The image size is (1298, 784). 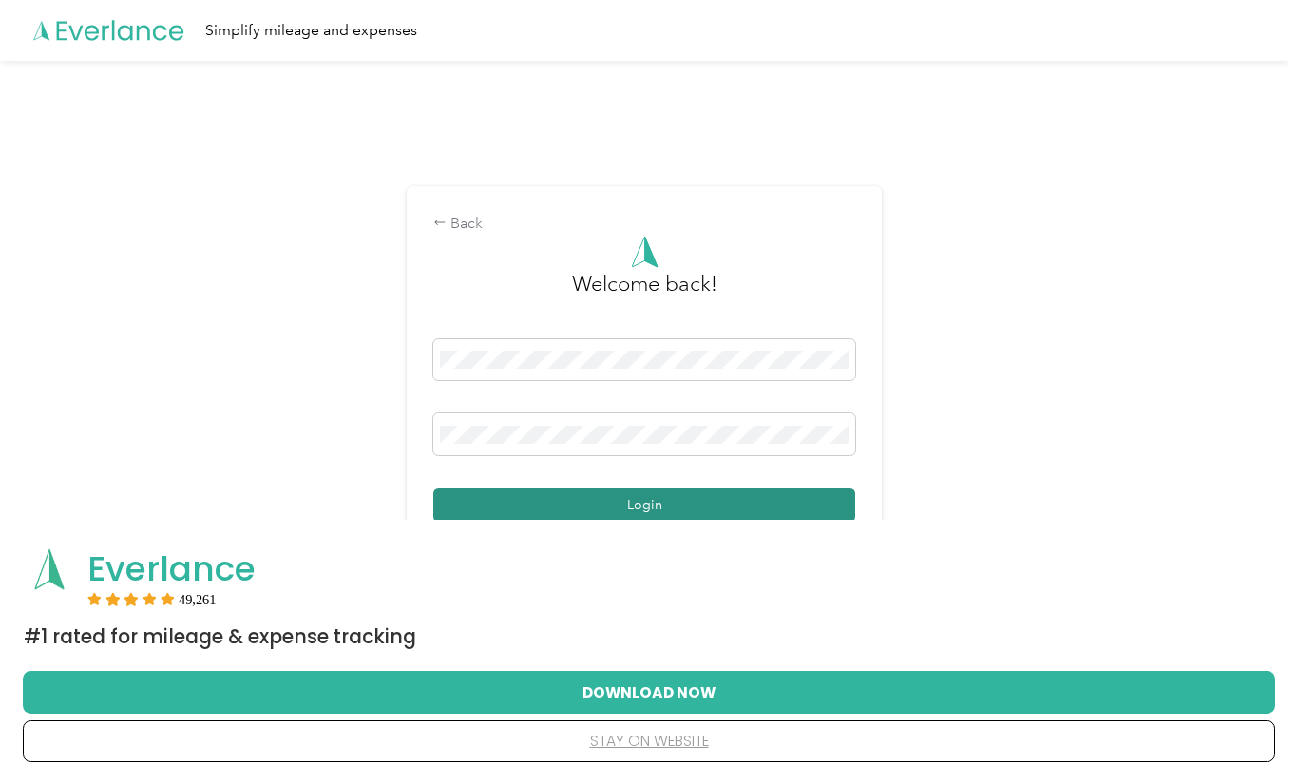 What do you see at coordinates (649, 741) in the screenshot?
I see `button: stay on website` at bounding box center [649, 741].